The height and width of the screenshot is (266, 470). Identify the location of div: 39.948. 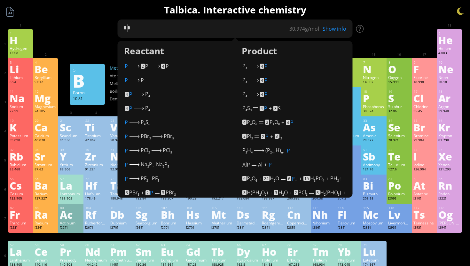
(449, 112).